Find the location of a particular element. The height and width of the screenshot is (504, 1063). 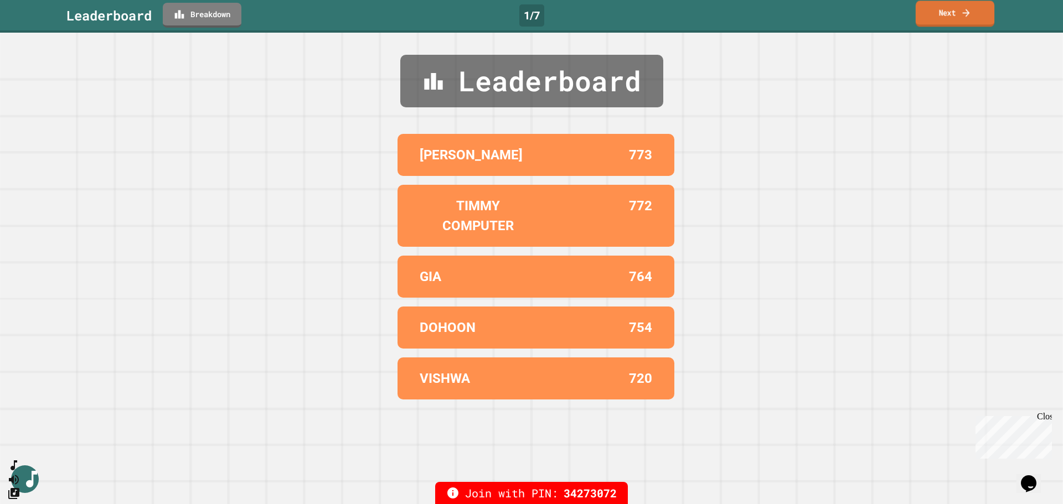

p: DOHOON is located at coordinates (447, 328).